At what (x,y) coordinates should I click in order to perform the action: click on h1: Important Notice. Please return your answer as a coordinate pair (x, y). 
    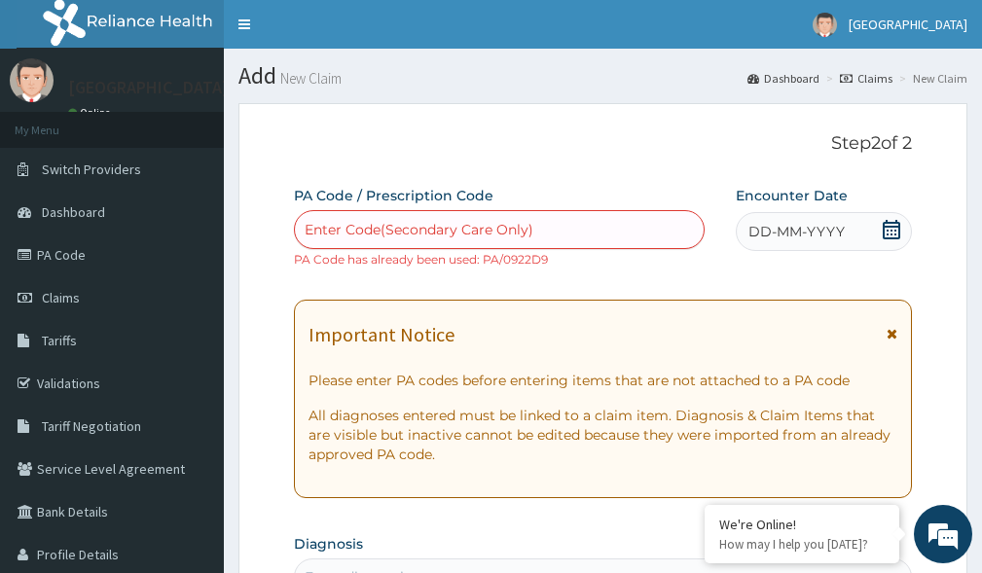
    Looking at the image, I should click on (381, 335).